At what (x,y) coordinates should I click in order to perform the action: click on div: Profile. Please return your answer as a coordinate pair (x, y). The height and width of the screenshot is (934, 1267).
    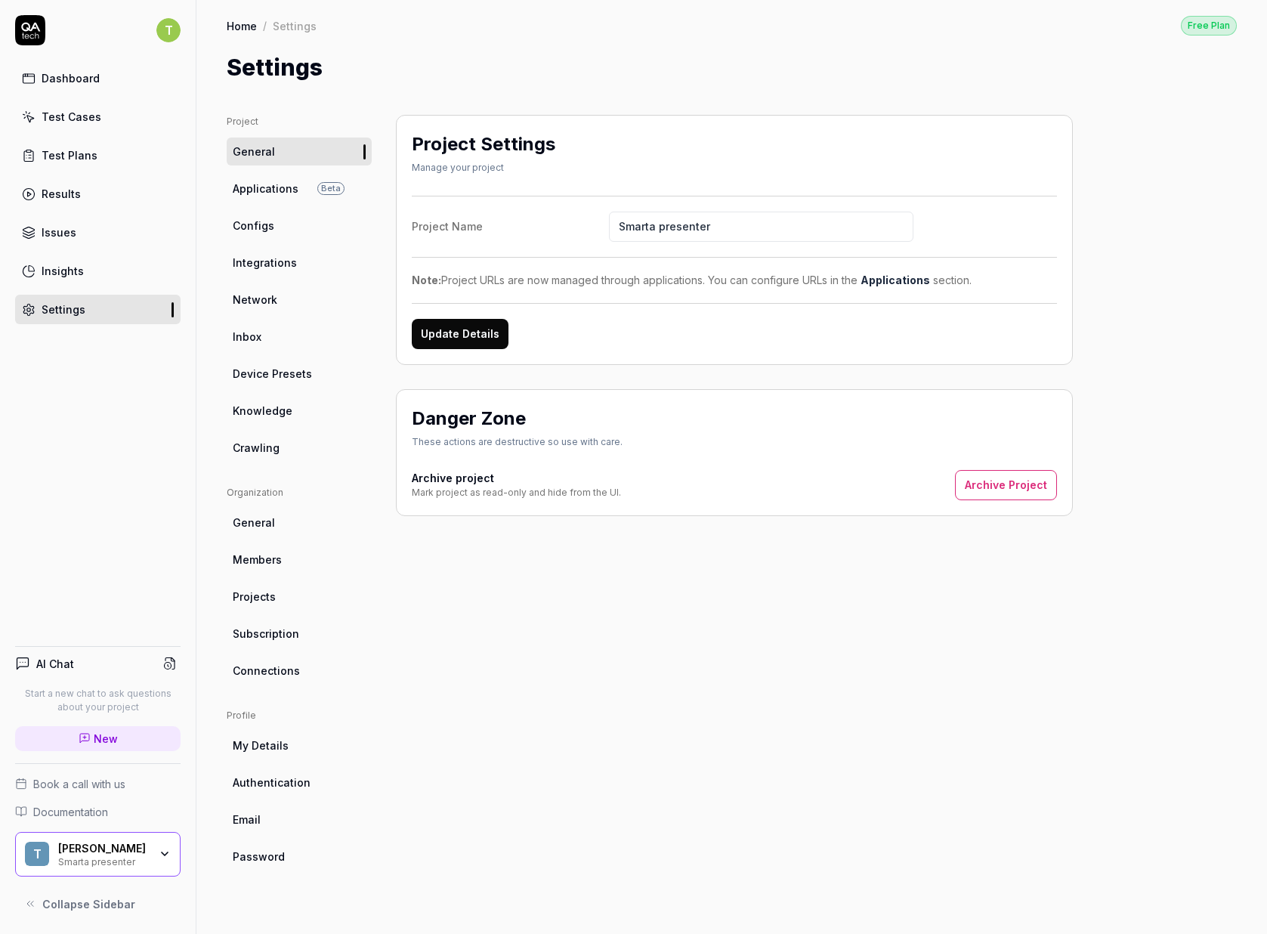
    Looking at the image, I should click on (299, 715).